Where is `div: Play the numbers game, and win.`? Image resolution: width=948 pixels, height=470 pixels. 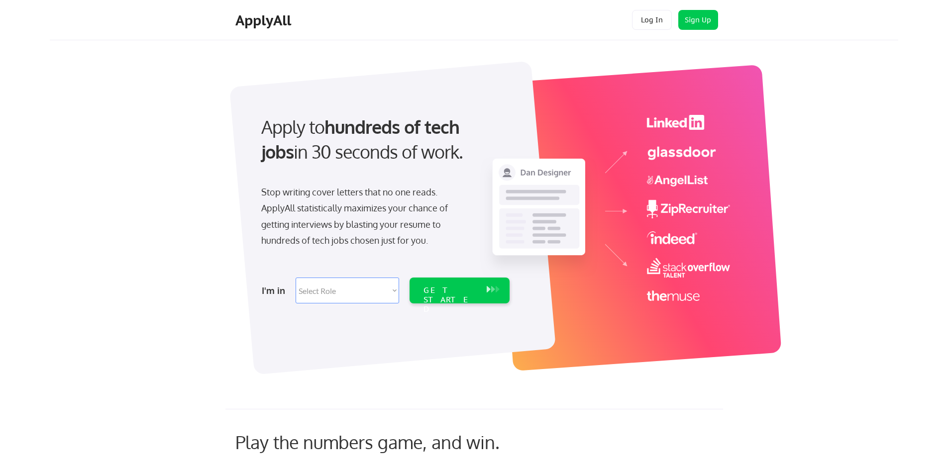
div: Play the numbers game, and win. is located at coordinates (390, 442).